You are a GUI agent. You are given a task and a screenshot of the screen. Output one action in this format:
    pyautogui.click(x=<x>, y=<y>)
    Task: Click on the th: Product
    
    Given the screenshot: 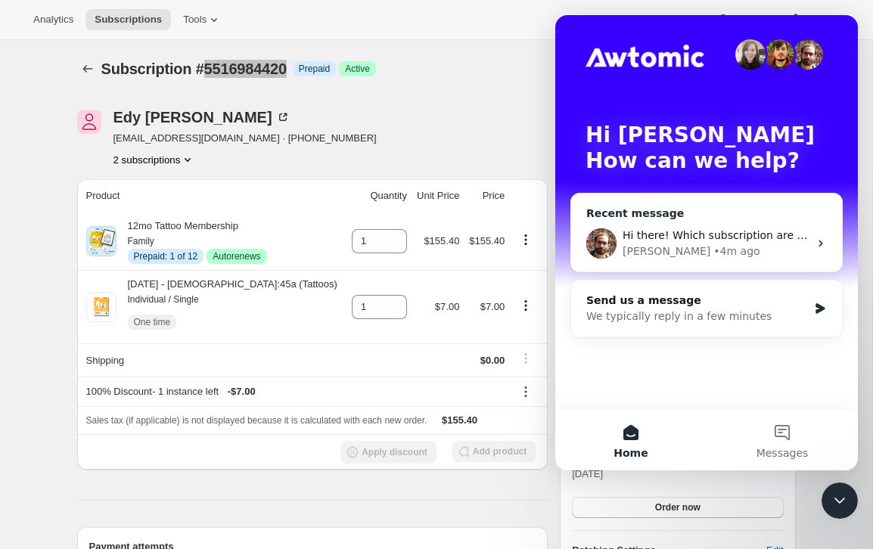 What is the action you would take?
    pyautogui.click(x=212, y=196)
    